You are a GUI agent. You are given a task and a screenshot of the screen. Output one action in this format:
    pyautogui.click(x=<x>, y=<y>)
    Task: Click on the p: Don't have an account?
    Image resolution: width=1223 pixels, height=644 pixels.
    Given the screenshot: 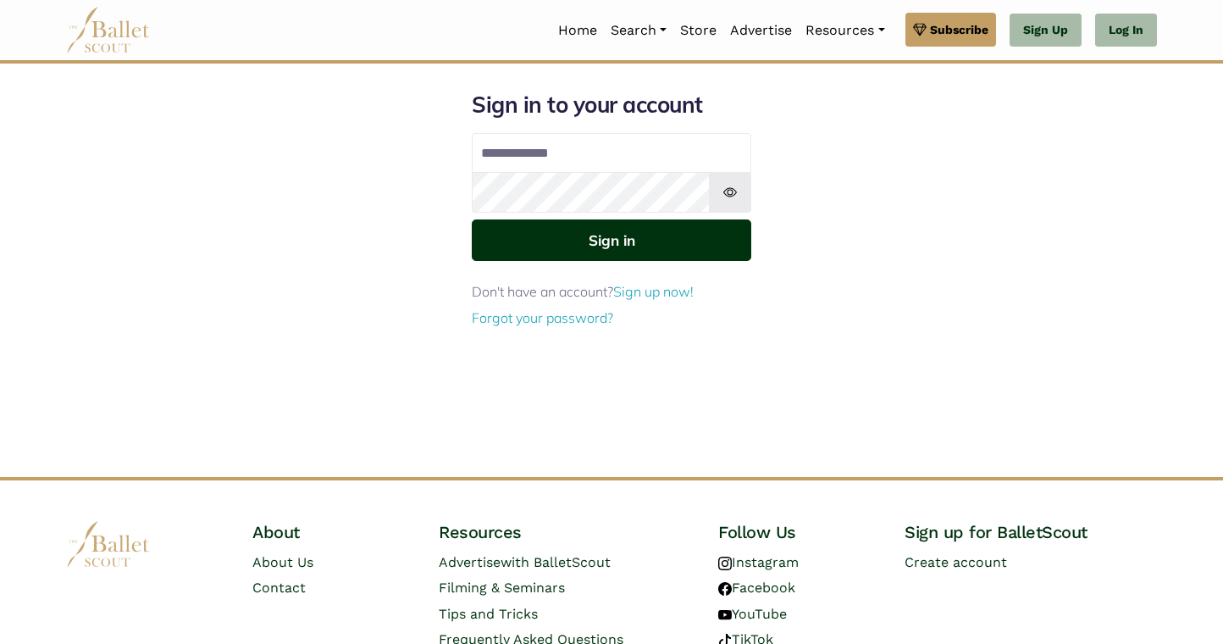 What is the action you would take?
    pyautogui.click(x=612, y=292)
    